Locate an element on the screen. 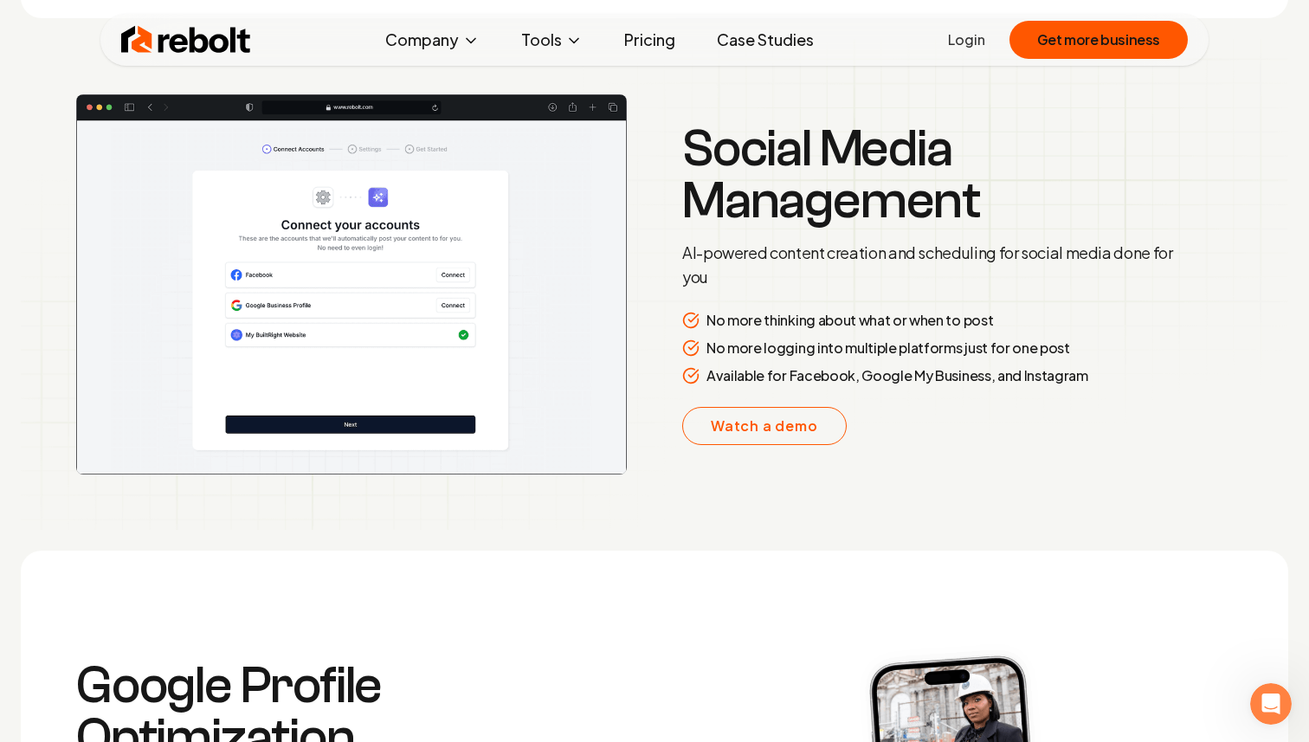  p: Available for Facebook, Google My Business, and Instagram is located at coordinates (897, 376).